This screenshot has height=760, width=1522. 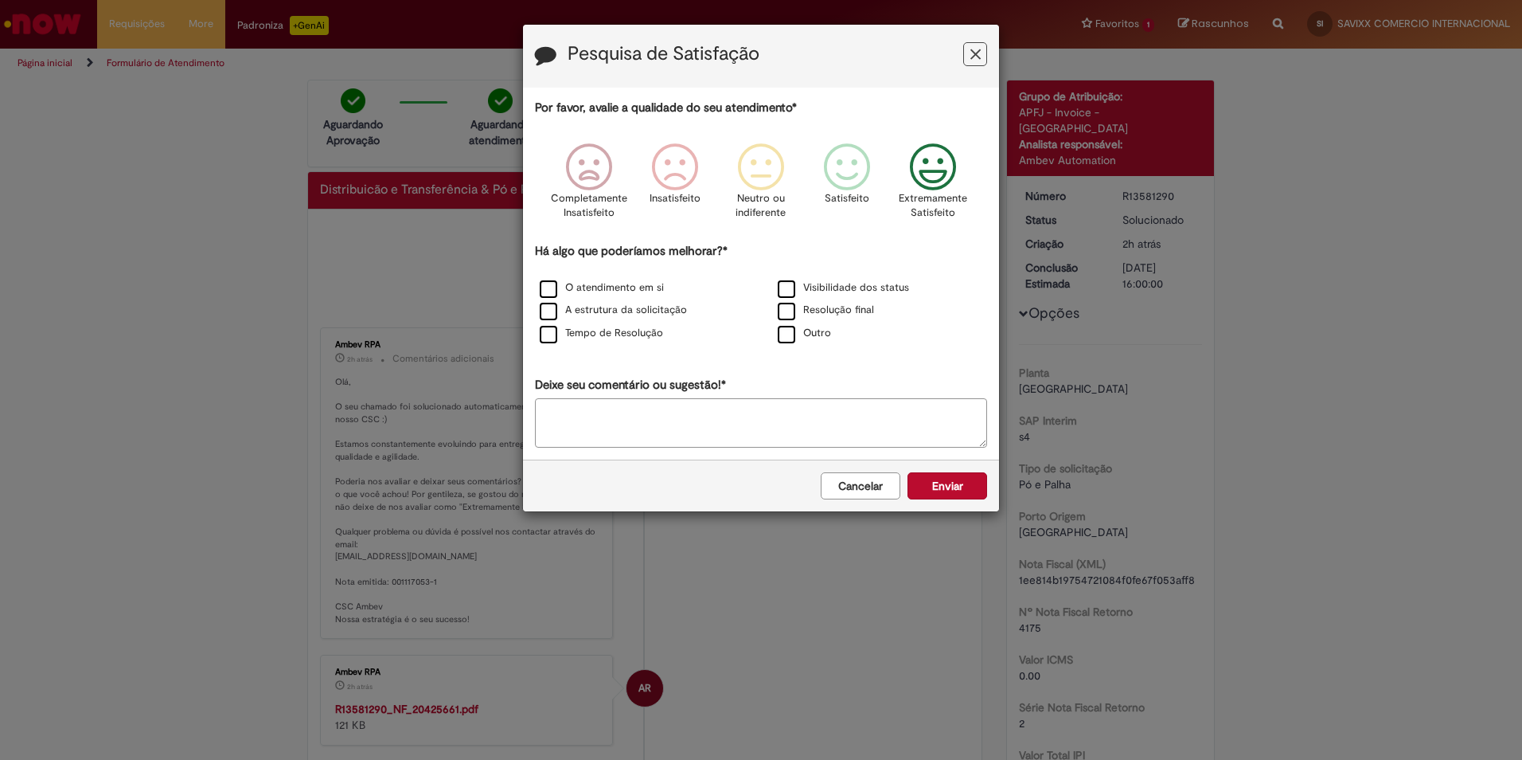 I want to click on div: Satisfeito, so click(x=847, y=186).